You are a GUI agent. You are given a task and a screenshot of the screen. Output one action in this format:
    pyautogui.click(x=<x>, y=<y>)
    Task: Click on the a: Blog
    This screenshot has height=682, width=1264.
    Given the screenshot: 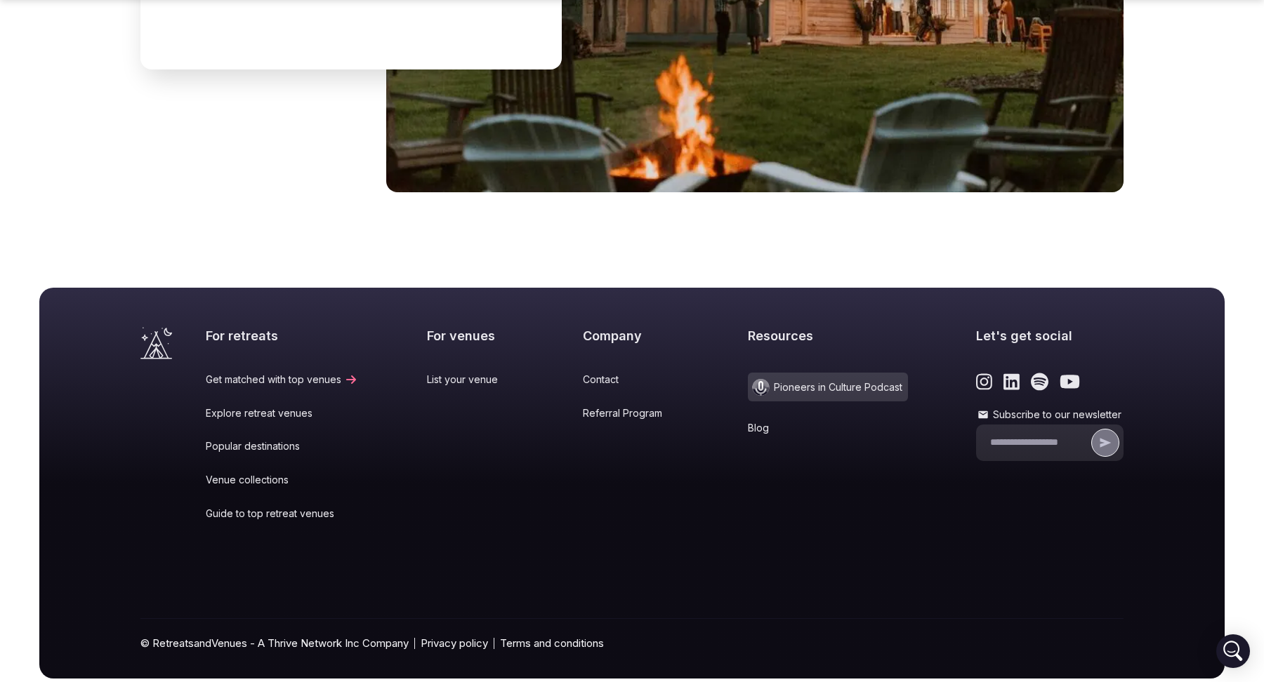 What is the action you would take?
    pyautogui.click(x=828, y=428)
    